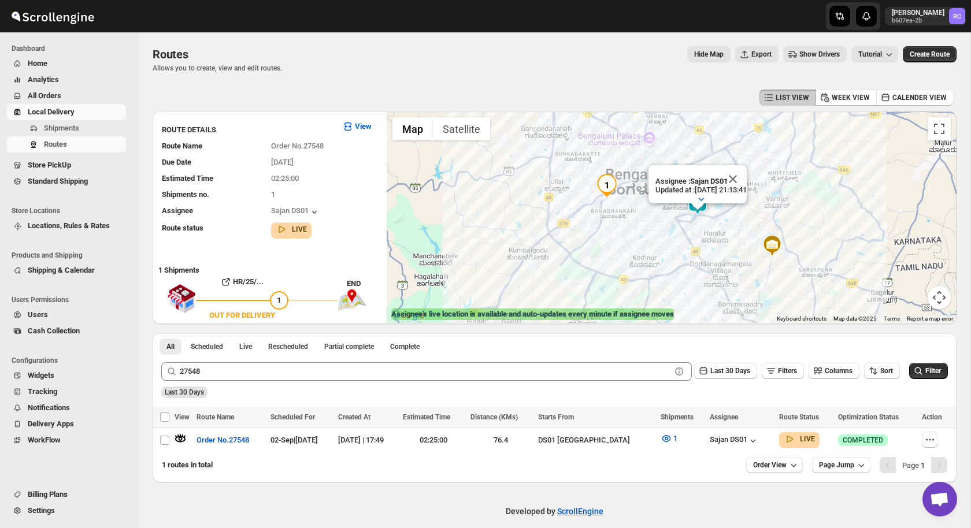  Describe the element at coordinates (242, 282) in the screenshot. I see `button: HR/25/...` at that location.